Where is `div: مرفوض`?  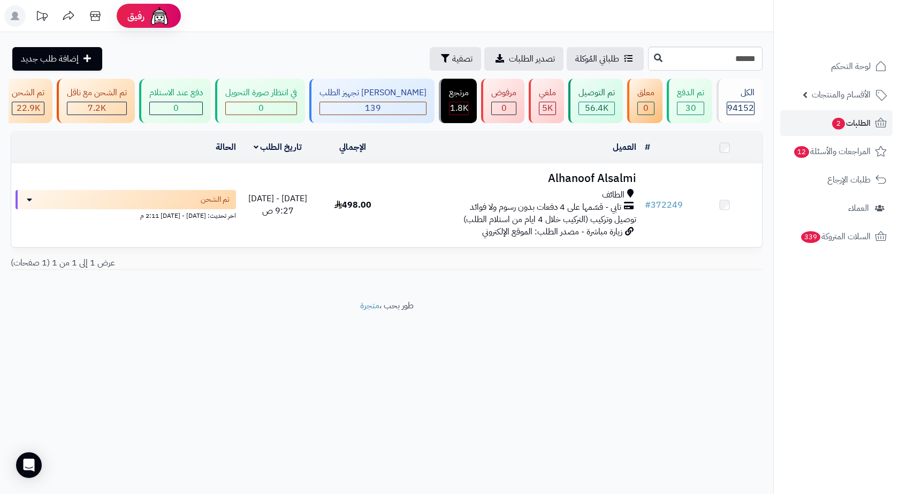
div: مرفوض is located at coordinates (504, 93).